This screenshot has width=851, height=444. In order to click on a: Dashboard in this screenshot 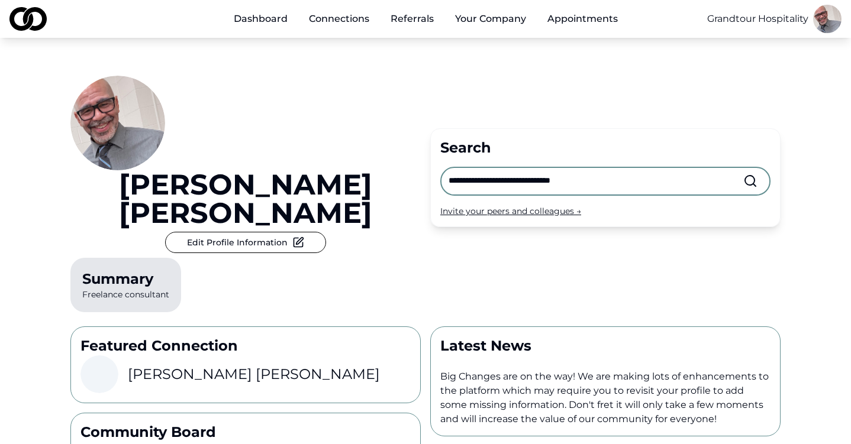, I will do `click(260, 19)`.